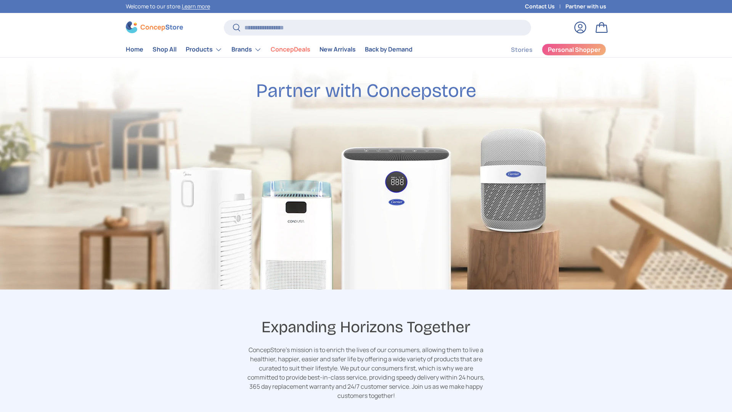 This screenshot has width=732, height=412. Describe the element at coordinates (366, 91) in the screenshot. I see `h2: Partner with Concepstore` at that location.